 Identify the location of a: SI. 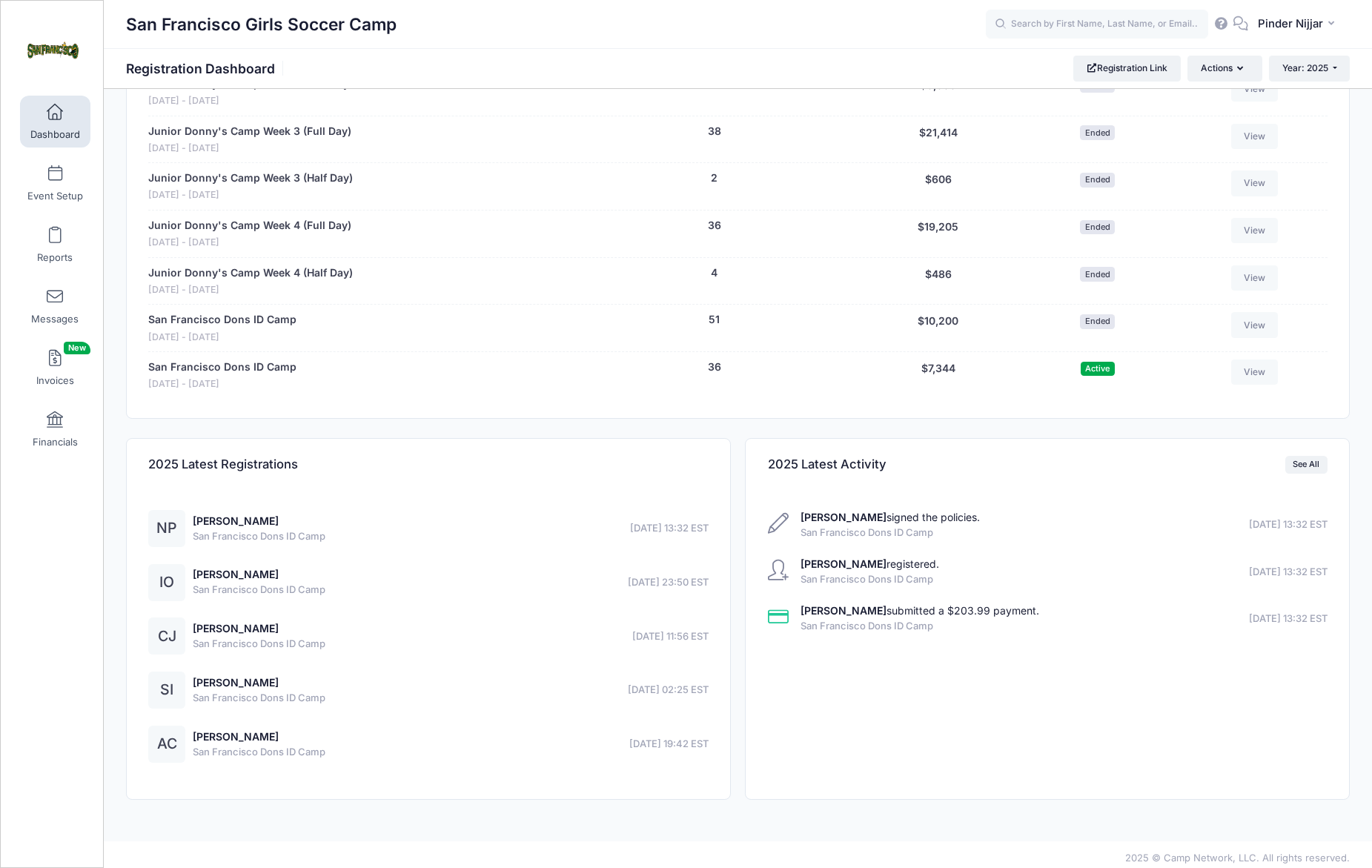
(166, 690).